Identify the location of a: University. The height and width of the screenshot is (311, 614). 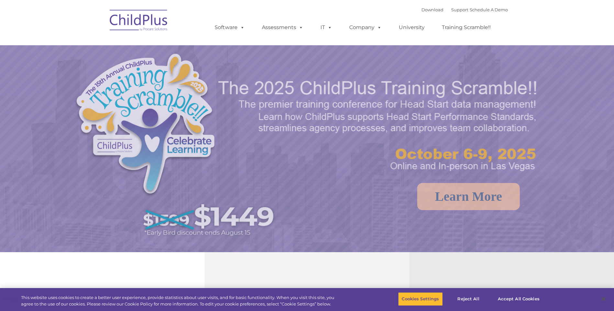
(412, 28).